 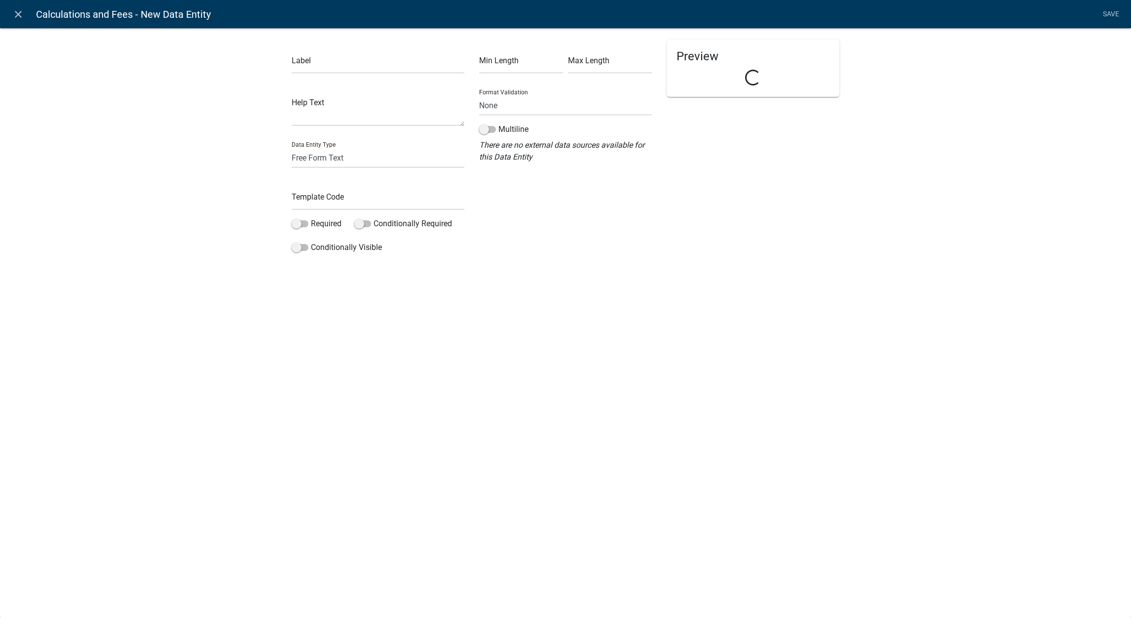 What do you see at coordinates (123, 14) in the screenshot?
I see `span: Calculations and Fees - New Data Entity` at bounding box center [123, 14].